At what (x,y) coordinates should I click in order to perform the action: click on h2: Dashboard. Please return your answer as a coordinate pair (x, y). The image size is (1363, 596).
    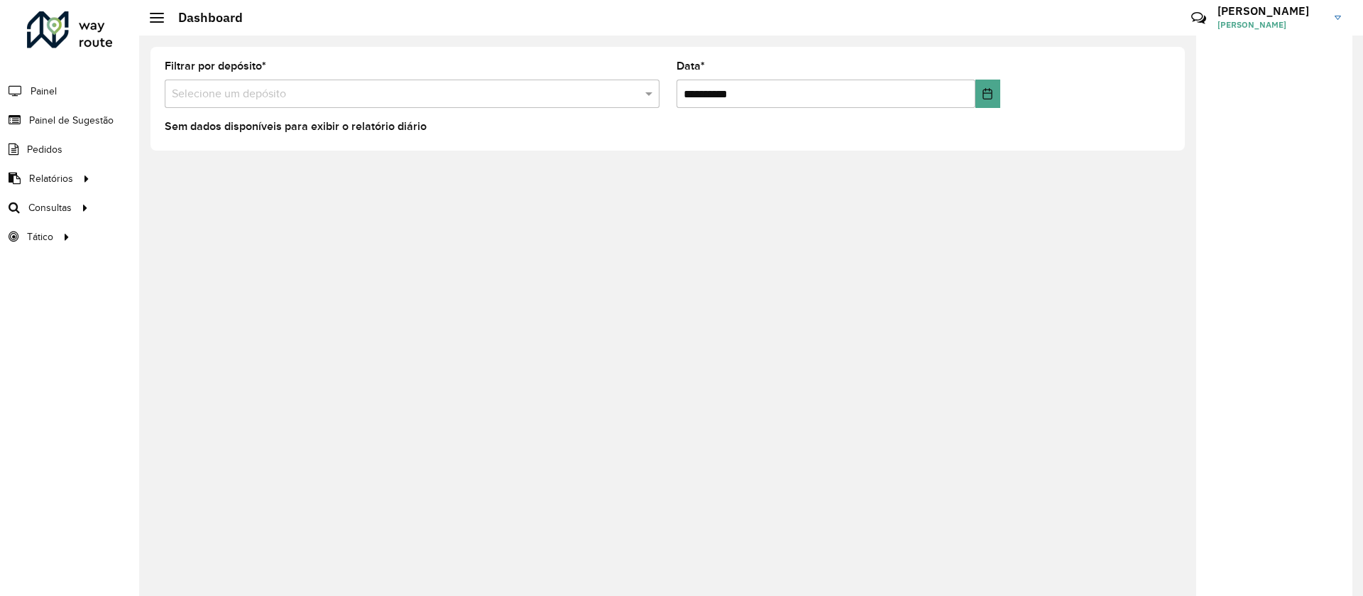
    Looking at the image, I should click on (203, 18).